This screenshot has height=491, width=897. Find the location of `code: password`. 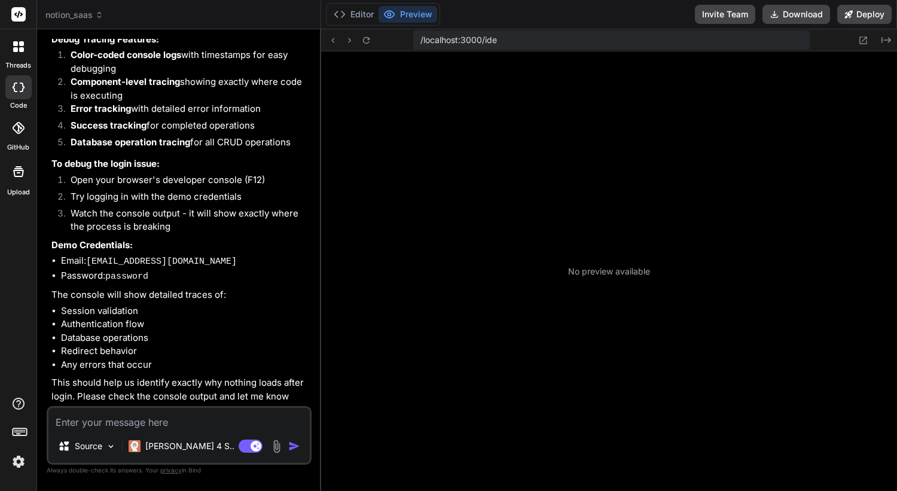

code: password is located at coordinates (127, 276).